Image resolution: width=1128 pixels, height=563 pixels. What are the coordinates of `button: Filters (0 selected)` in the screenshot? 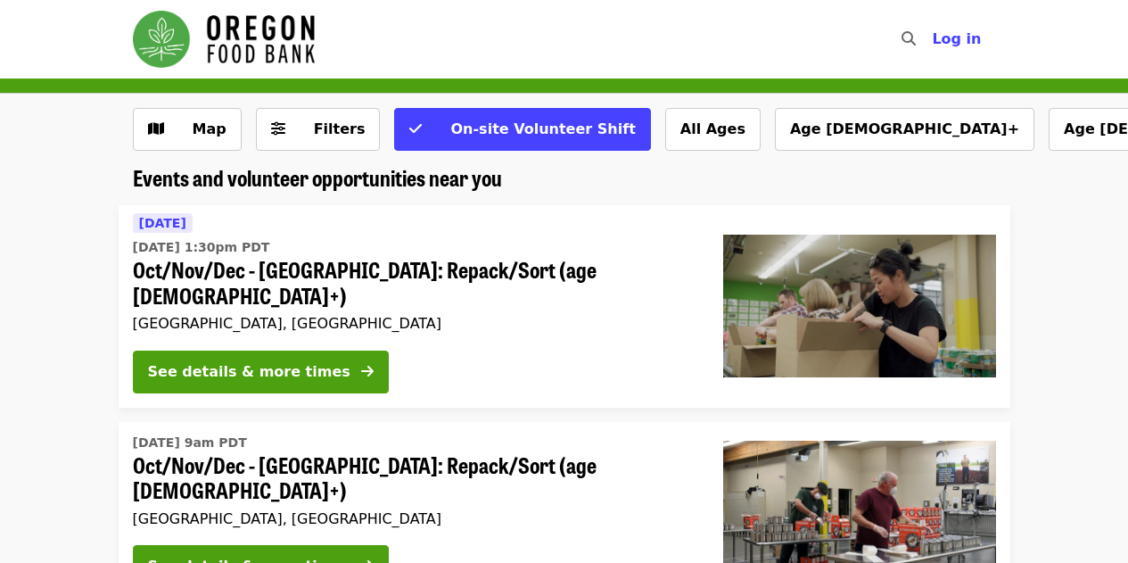 It's located at (318, 129).